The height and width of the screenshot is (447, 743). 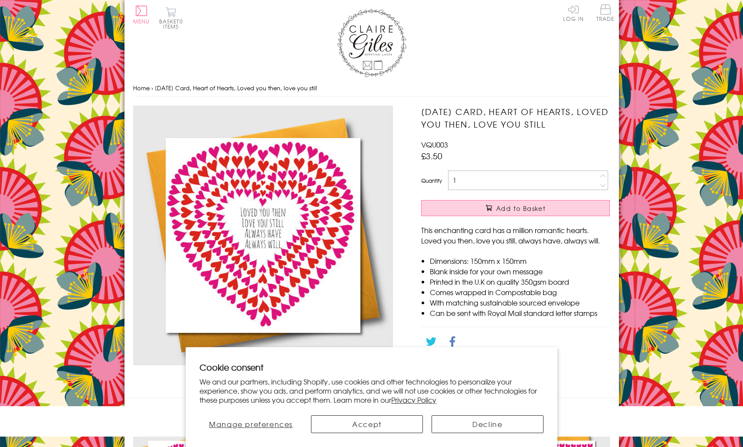 I want to click on li: Printed in the U.K on quality 350gsm board, so click(x=519, y=281).